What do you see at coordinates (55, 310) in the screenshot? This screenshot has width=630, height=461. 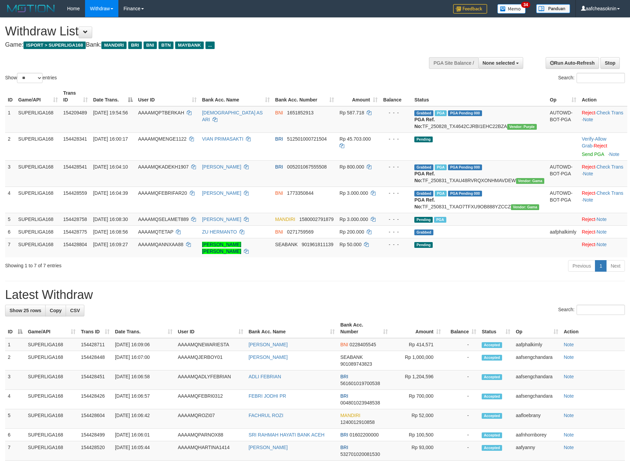 I see `span: Copy` at bounding box center [55, 310].